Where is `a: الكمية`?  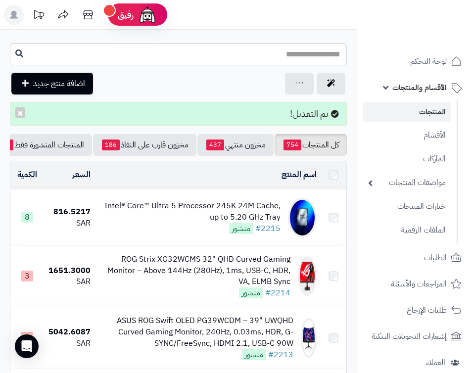
a: الكمية is located at coordinates (27, 175).